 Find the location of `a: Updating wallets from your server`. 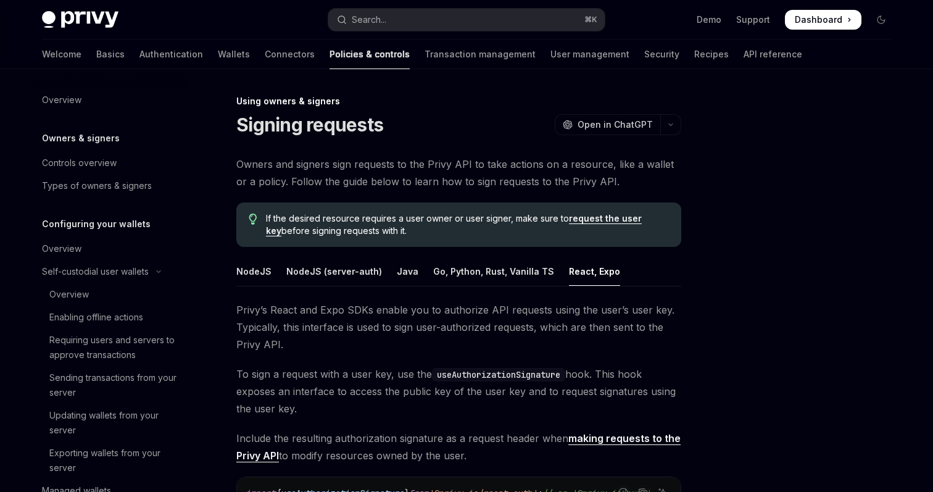

a: Updating wallets from your server is located at coordinates (111, 423).